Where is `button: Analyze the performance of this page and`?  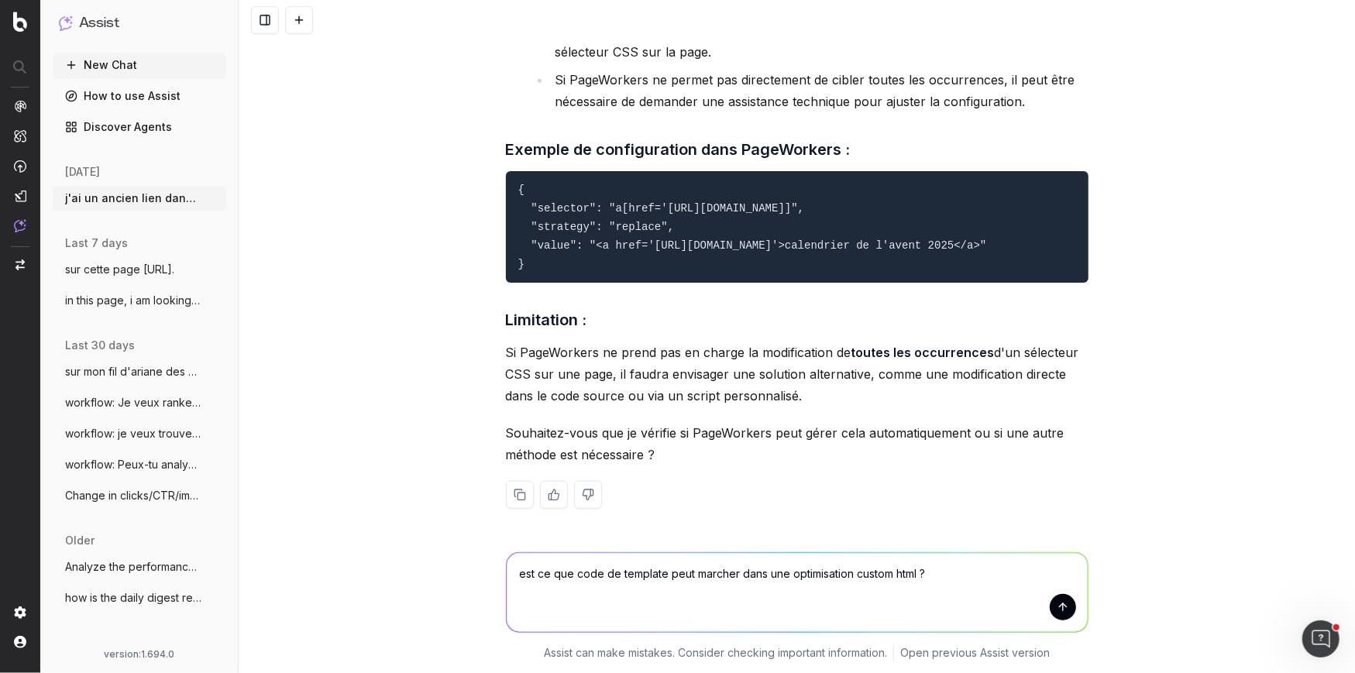 button: Analyze the performance of this page and is located at coordinates (139, 567).